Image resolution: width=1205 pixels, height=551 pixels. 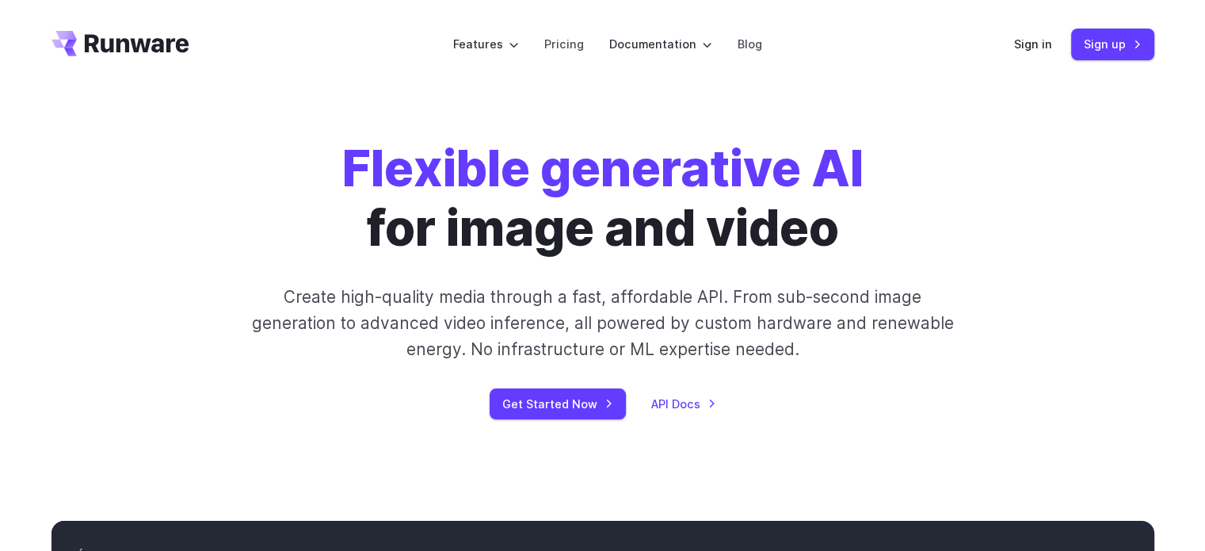 I want to click on a: Blog, so click(x=750, y=44).